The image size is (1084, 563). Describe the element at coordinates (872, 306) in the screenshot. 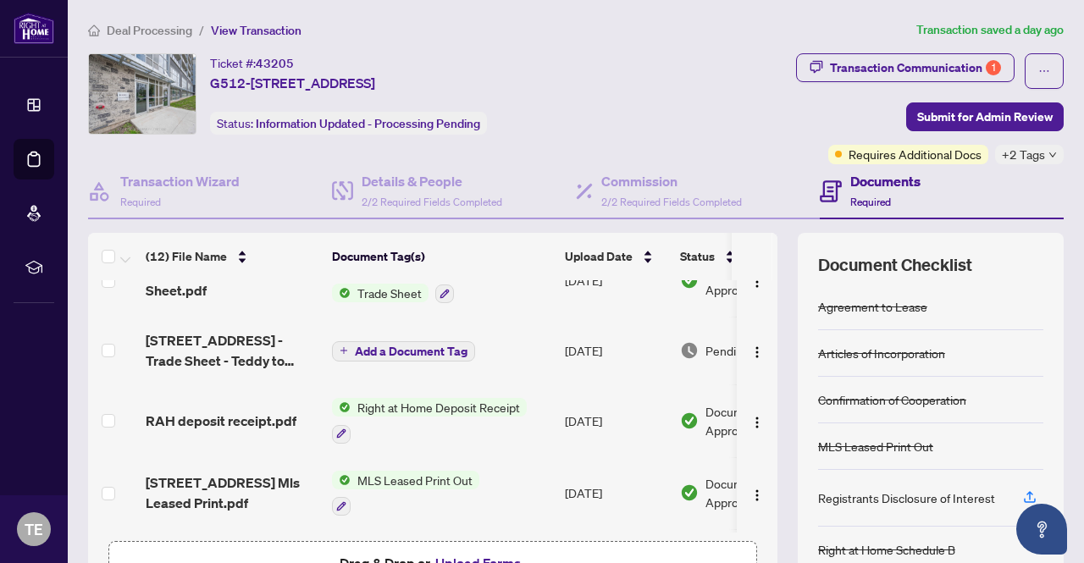

I see `div: Agreement to Lease` at that location.